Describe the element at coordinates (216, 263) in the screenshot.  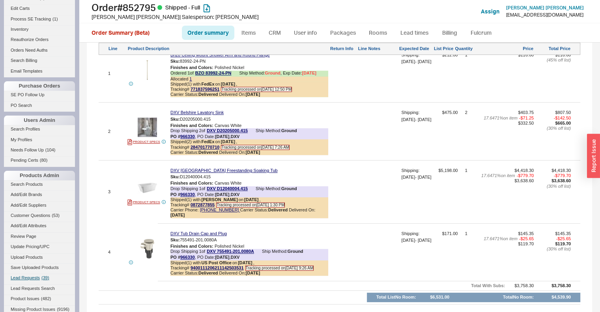
I see `b: US Post Office` at that location.